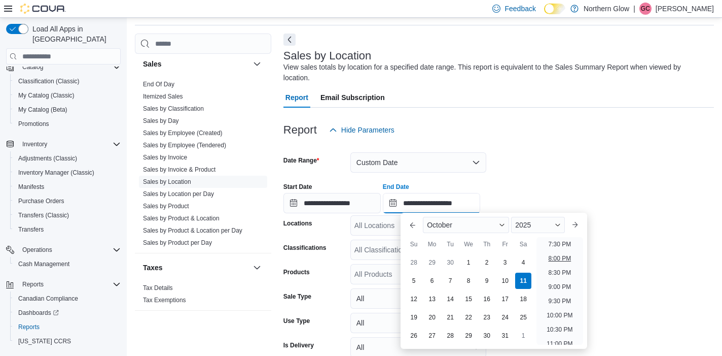 The image size is (722, 356). I want to click on a: Cash Management, so click(44, 264).